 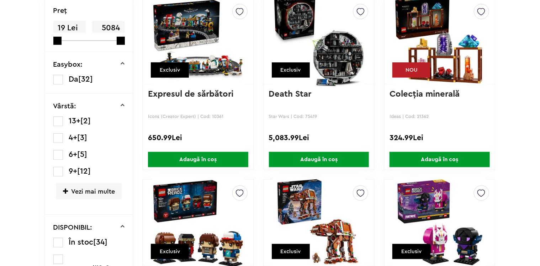 I want to click on p: Icons (Creator Expert) | Cod: 10361, so click(x=198, y=116).